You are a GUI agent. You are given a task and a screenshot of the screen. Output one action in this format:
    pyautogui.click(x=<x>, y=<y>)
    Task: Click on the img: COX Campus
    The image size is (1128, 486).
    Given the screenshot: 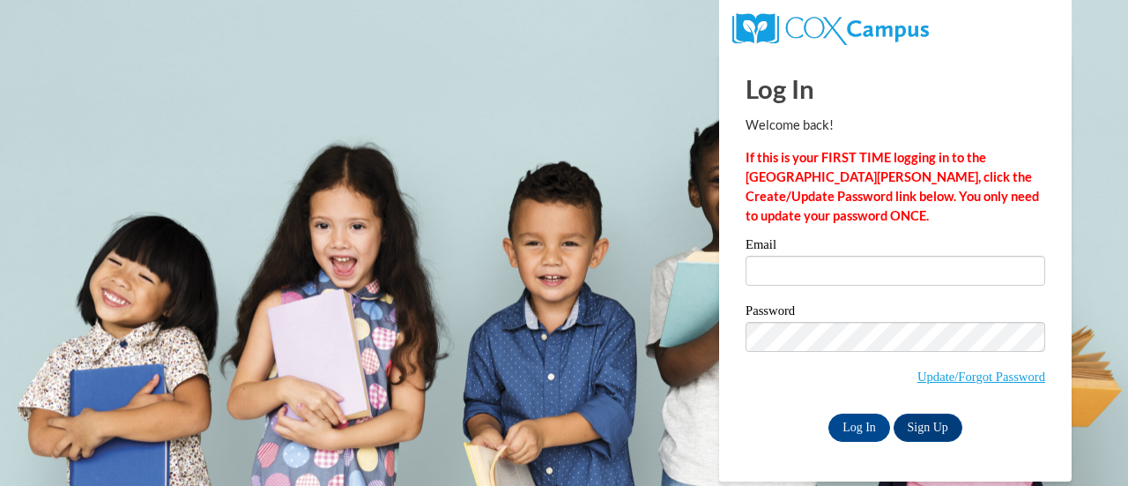 What is the action you would take?
    pyautogui.click(x=830, y=29)
    